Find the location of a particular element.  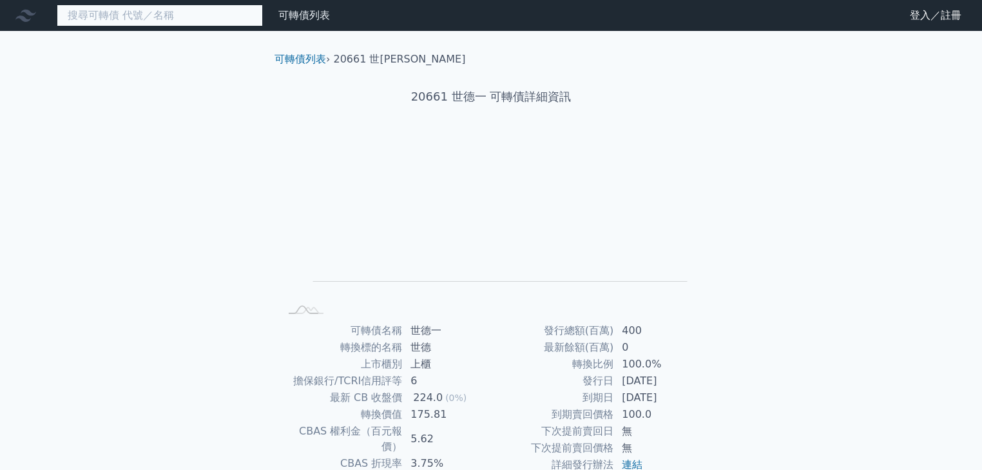

input: 搜尋可轉債 代號／名稱 is located at coordinates (160, 15).